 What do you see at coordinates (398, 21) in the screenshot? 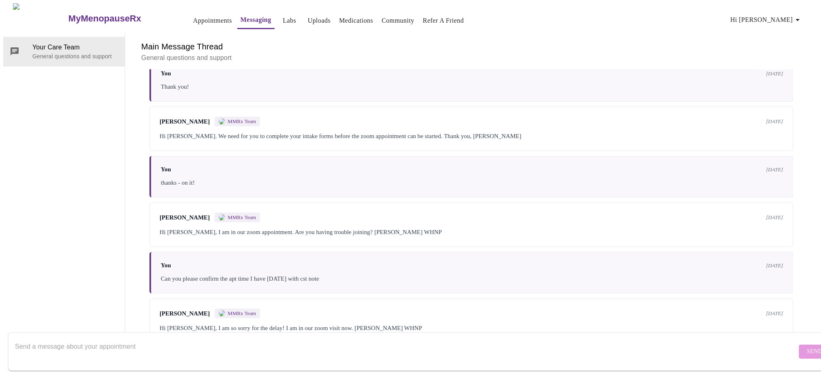
I see `a: Community` at bounding box center [398, 21].